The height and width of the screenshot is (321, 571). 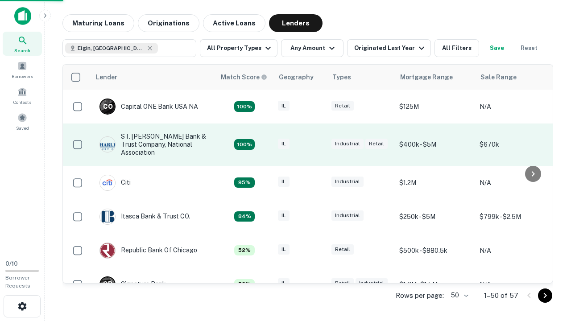 What do you see at coordinates (435, 77) in the screenshot?
I see `th: Mortgage Range` at bounding box center [435, 77].